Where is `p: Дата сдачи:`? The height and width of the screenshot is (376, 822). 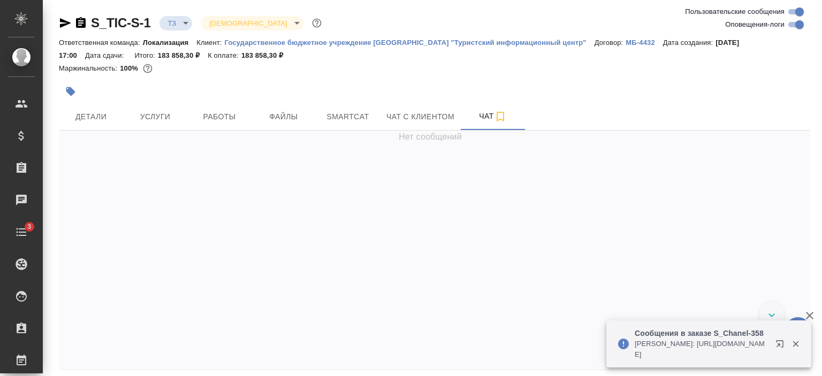
p: Дата сдачи: is located at coordinates (105, 55).